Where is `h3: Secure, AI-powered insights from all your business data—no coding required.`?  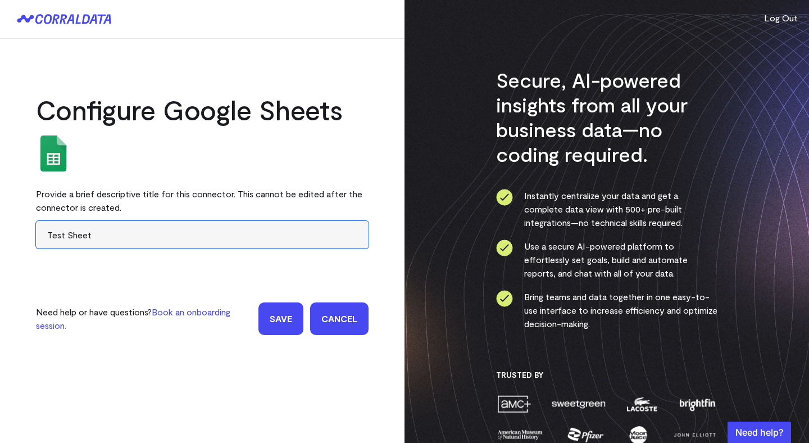
h3: Secure, AI-powered insights from all your business data—no coding required. is located at coordinates (607, 117).